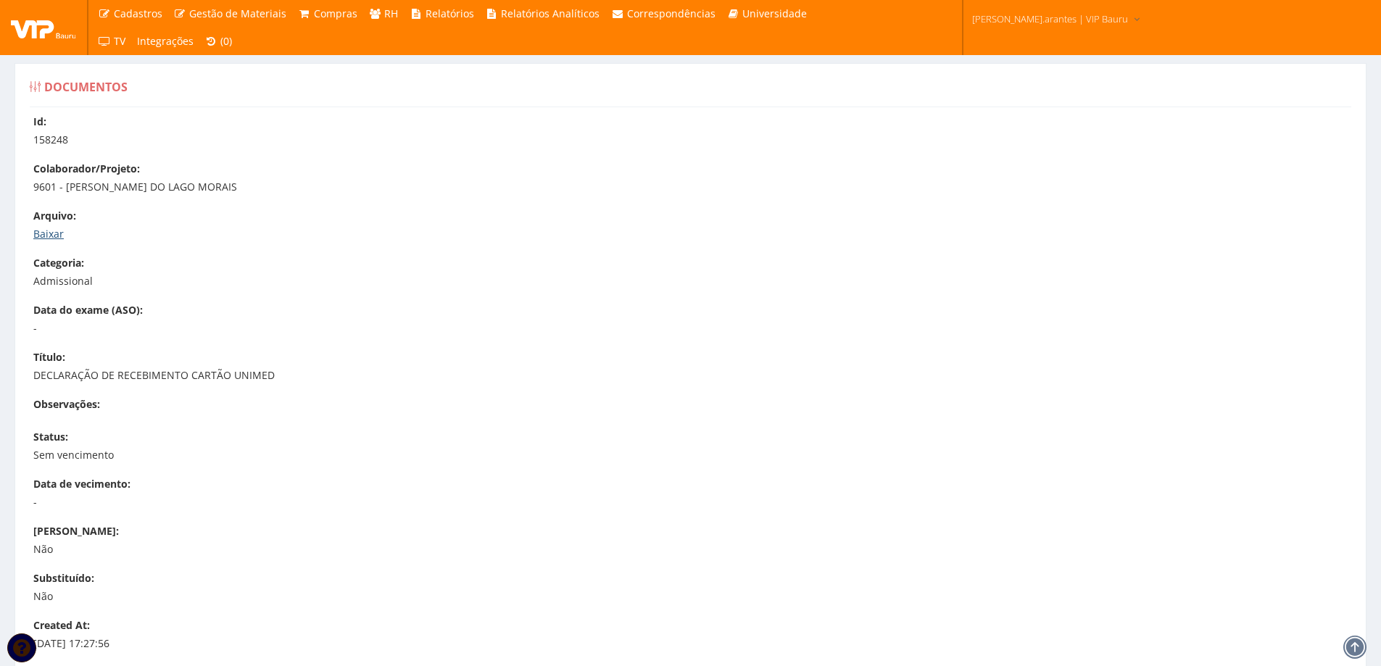 The image size is (1381, 666). Describe the element at coordinates (120, 41) in the screenshot. I see `span: TV` at that location.